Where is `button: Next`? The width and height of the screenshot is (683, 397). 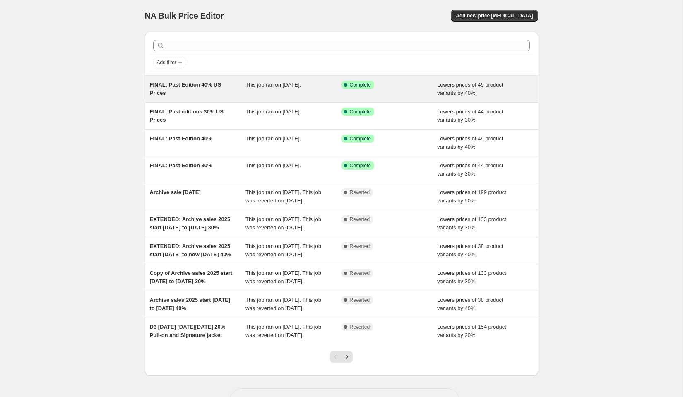
button: Next is located at coordinates (347, 357).